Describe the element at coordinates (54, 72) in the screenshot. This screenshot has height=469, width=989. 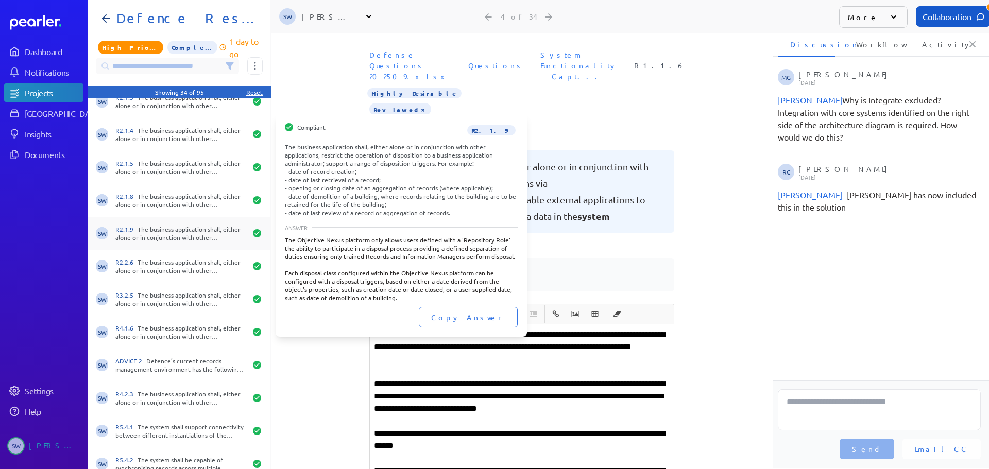
I see `div: Notifications` at that location.